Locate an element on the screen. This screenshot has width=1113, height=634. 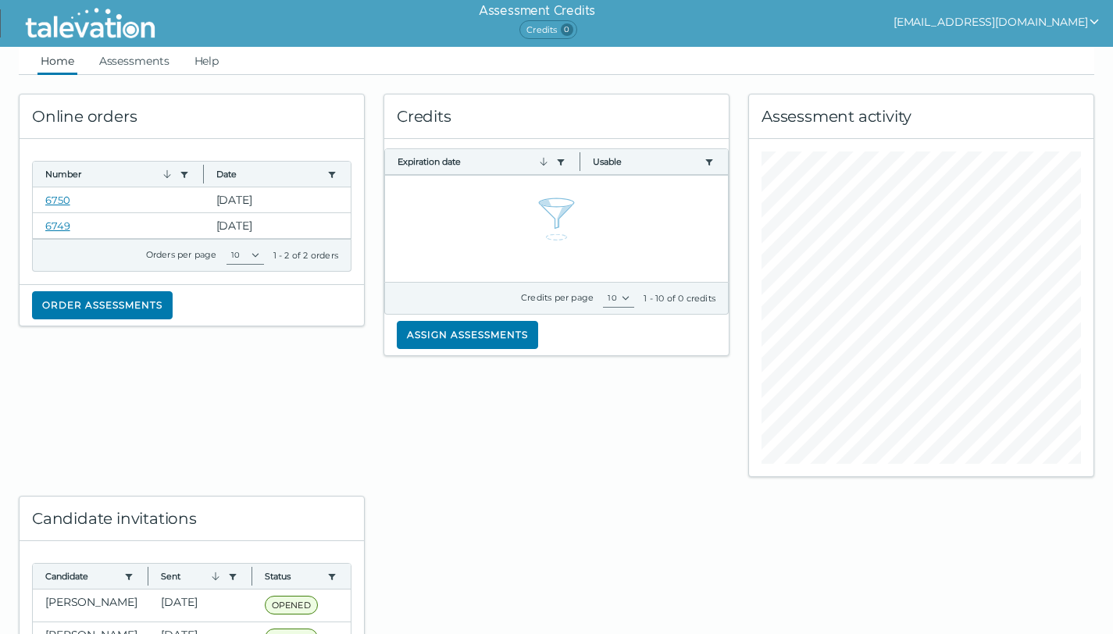
h6: Assessment Credits is located at coordinates (537, 11).